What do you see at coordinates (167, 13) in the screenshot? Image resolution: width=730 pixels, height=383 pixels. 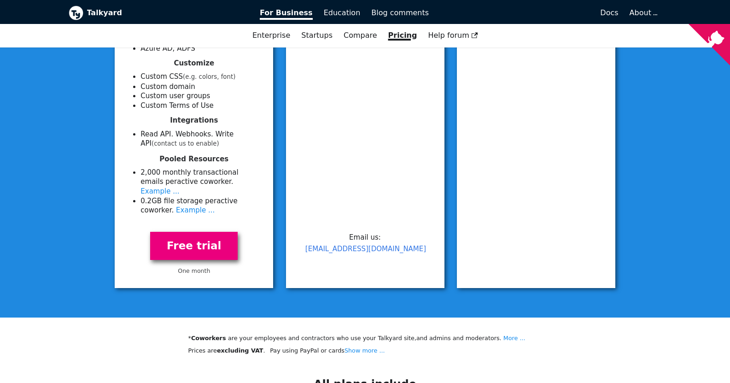 I see `b: Talkyard` at bounding box center [167, 13].